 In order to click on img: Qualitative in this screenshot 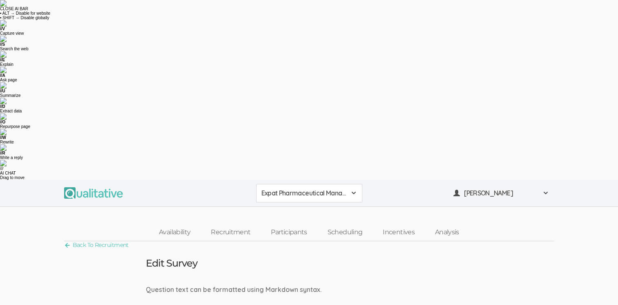, I will do `click(93, 193)`.